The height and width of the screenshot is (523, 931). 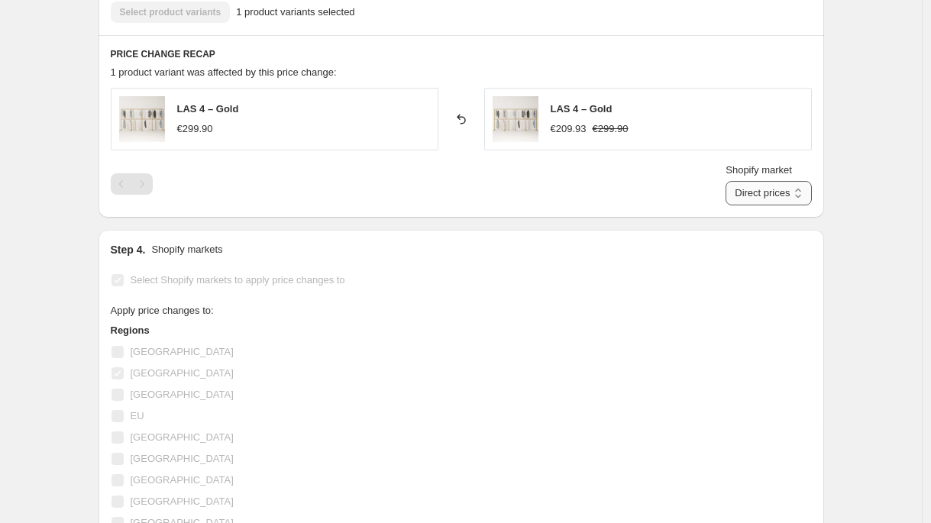 I want to click on span: Apply price changes to:, so click(x=162, y=310).